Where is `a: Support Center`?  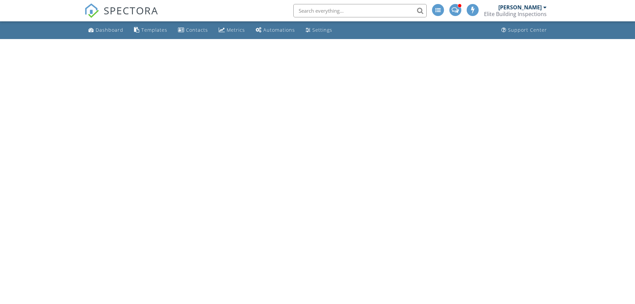 a: Support Center is located at coordinates (524, 30).